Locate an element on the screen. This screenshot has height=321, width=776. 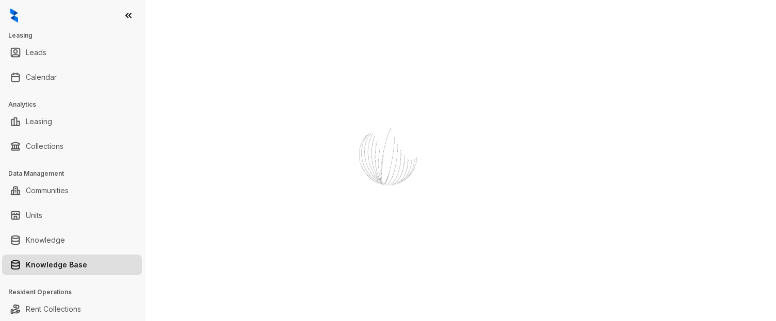
img: logo is located at coordinates (14, 15).